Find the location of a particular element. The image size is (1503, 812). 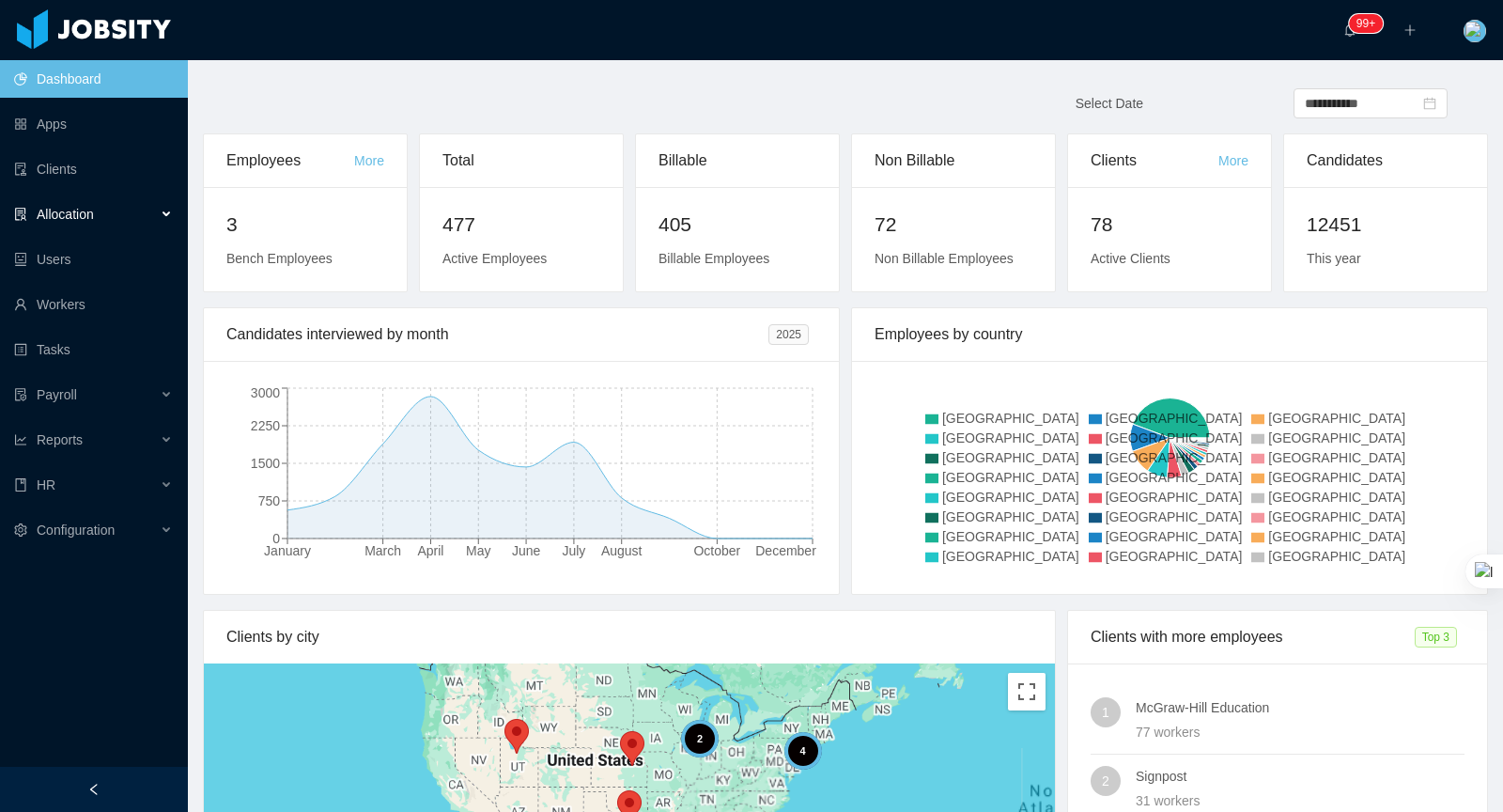

sup: 911 is located at coordinates (1366, 24).